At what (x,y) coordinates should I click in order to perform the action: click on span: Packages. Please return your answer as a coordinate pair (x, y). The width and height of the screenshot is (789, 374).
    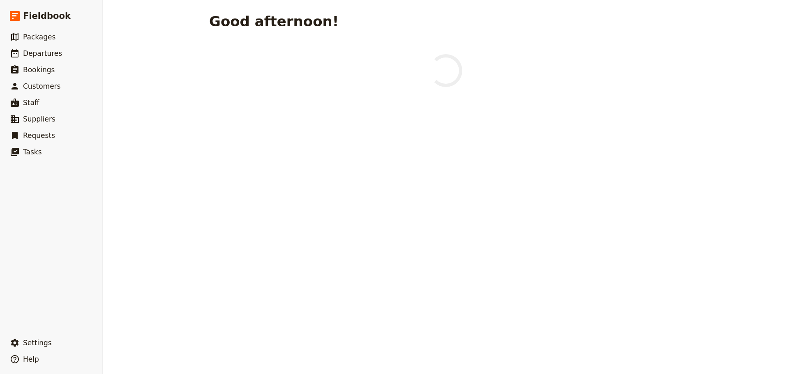
    Looking at the image, I should click on (39, 37).